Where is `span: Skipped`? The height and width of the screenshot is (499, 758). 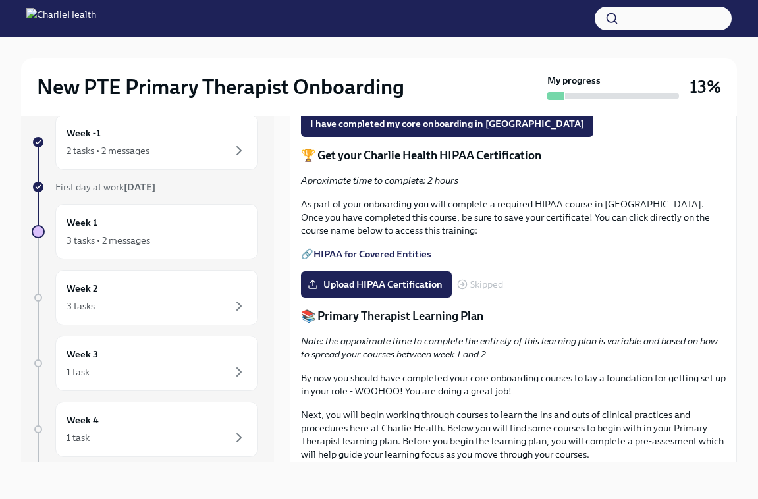
span: Skipped is located at coordinates (486, 284).